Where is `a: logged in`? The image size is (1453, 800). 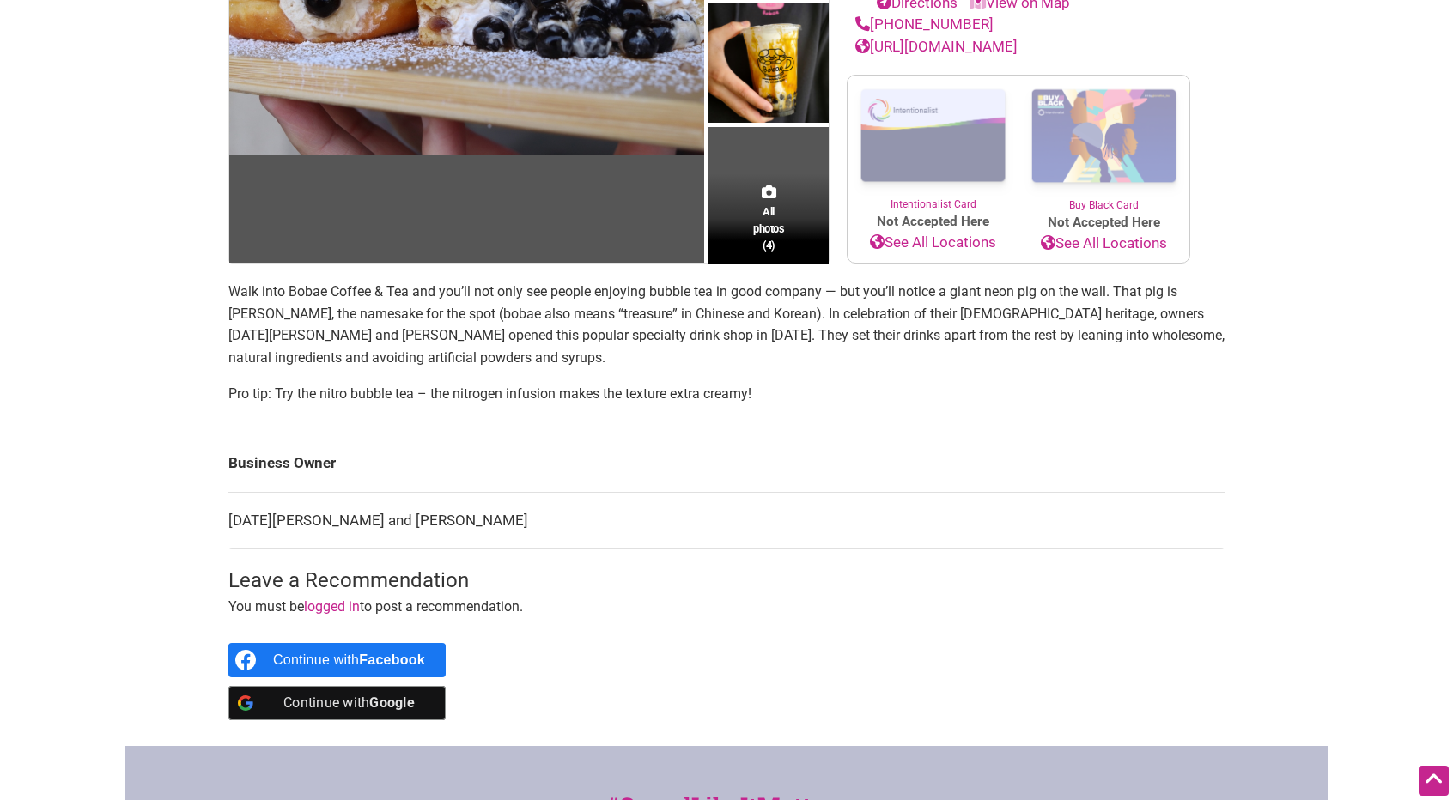 a: logged in is located at coordinates (331, 606).